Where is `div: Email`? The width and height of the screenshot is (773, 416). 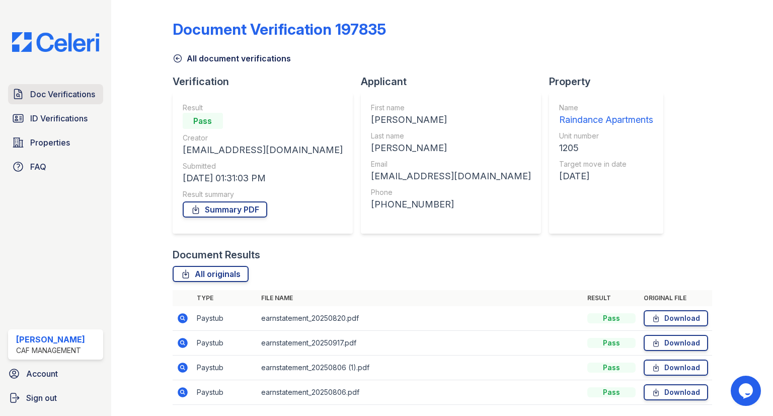
div: Email is located at coordinates (451, 164).